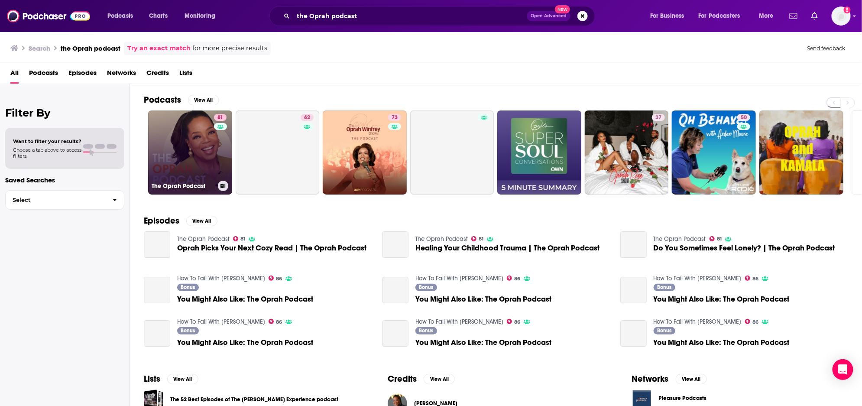  What do you see at coordinates (508, 248) in the screenshot?
I see `span: Healing Your Childhood Trauma | The Oprah Podcast` at bounding box center [508, 248].